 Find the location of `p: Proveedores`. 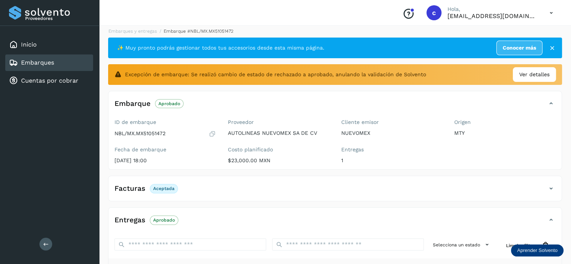

p: Proveedores is located at coordinates (57, 18).